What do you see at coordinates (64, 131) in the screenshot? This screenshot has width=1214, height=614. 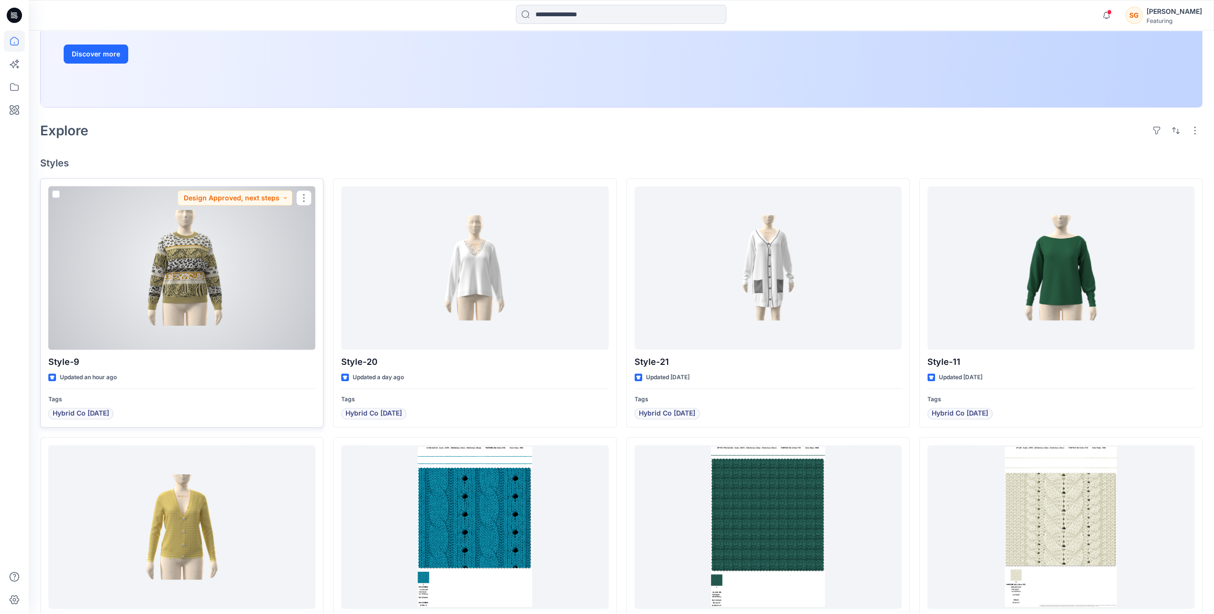 I see `h2: Explore` at bounding box center [64, 131].